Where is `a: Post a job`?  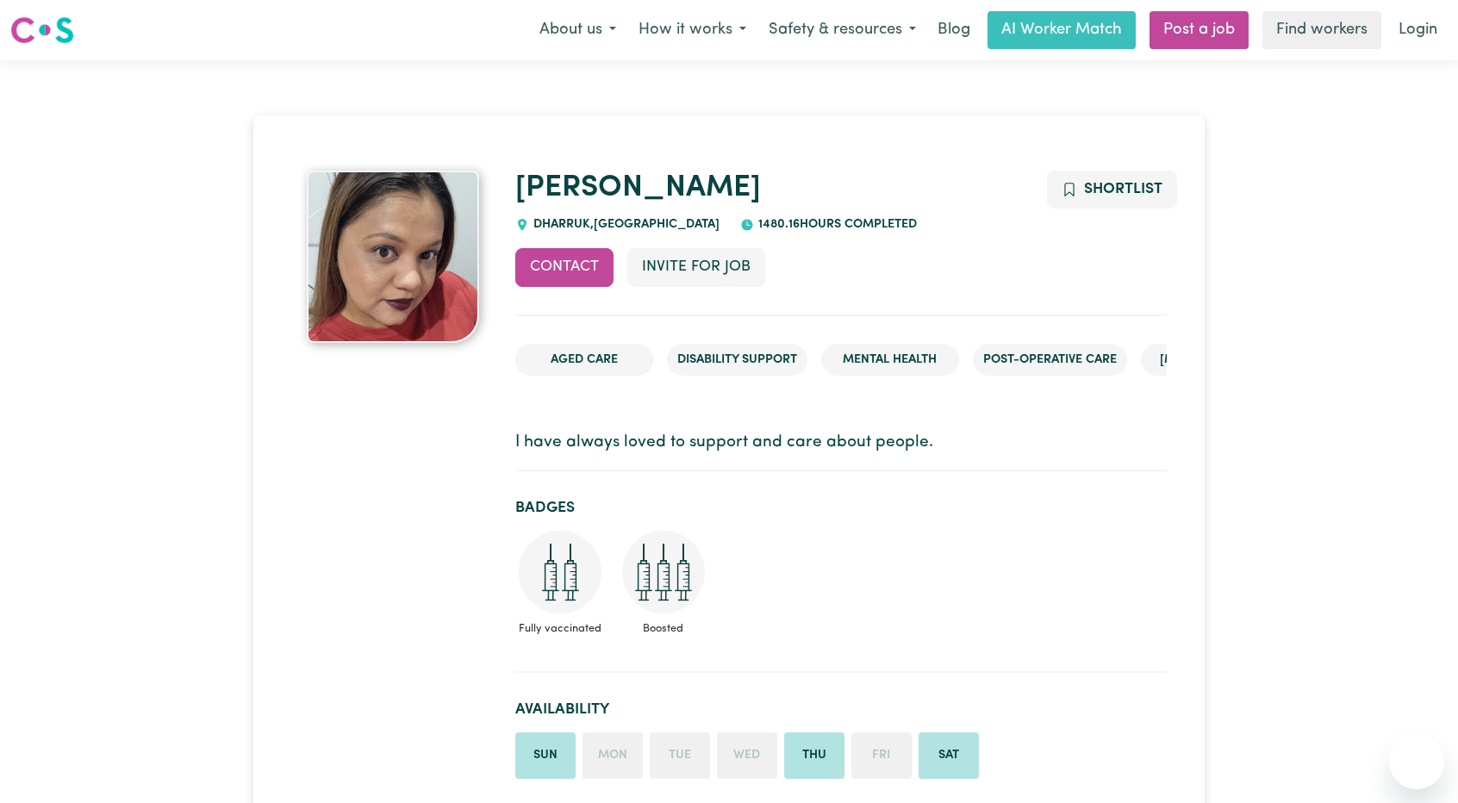 a: Post a job is located at coordinates (1199, 30).